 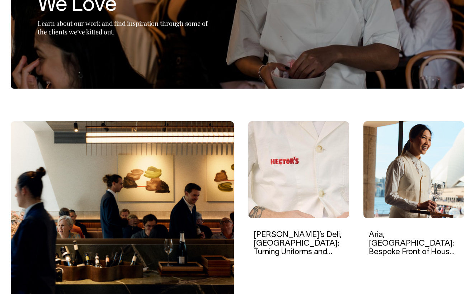 I want to click on a: Aria, Sydney: Bespoke Front of House Uniforms For The Iconic Destination, so click(x=414, y=170).